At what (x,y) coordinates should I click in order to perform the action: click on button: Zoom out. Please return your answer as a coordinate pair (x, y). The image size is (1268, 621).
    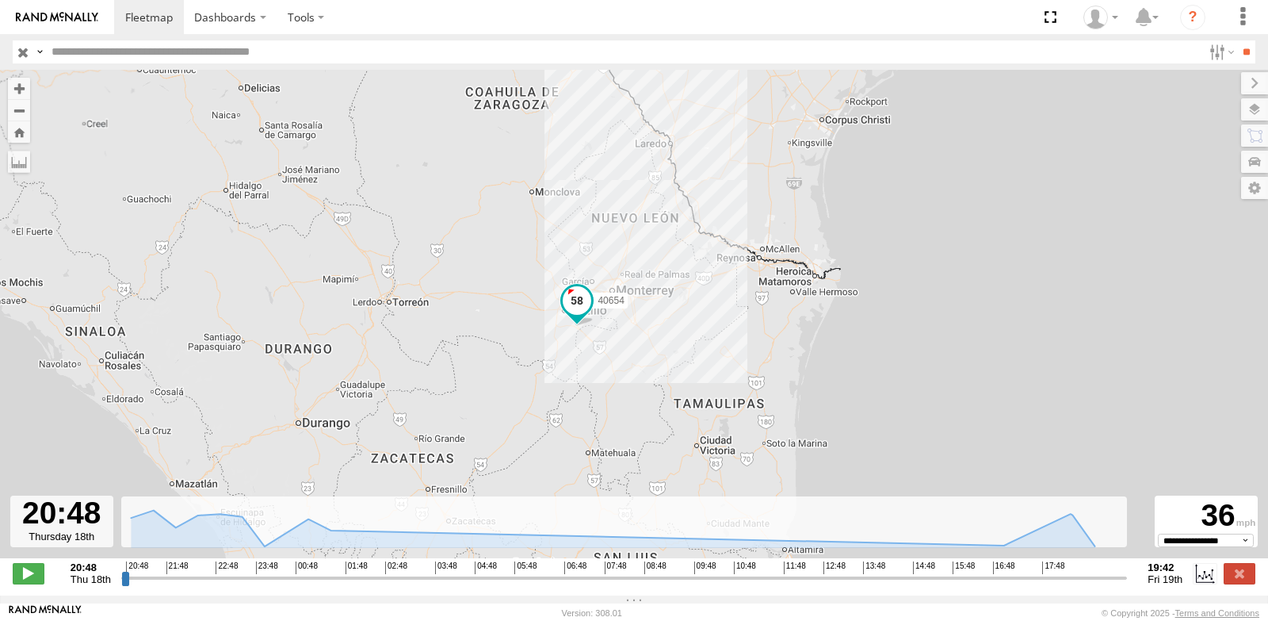
    Looking at the image, I should click on (19, 110).